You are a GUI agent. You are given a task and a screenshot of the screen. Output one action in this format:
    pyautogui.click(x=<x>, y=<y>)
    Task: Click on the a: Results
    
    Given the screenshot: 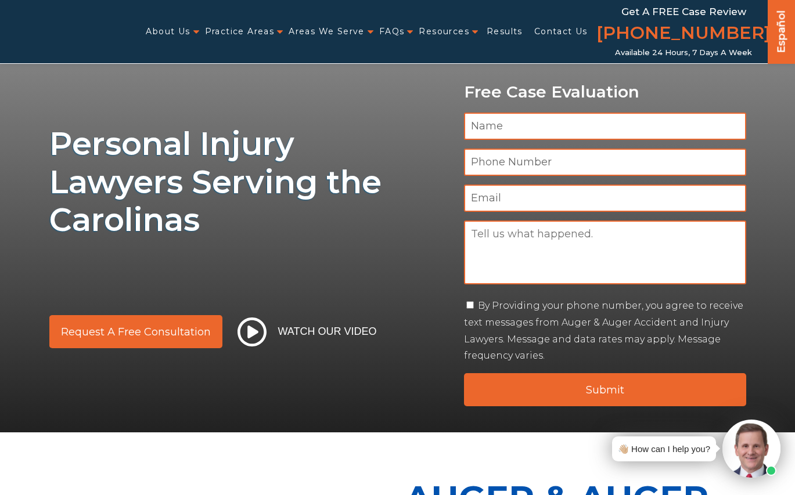 What is the action you would take?
    pyautogui.click(x=504, y=31)
    